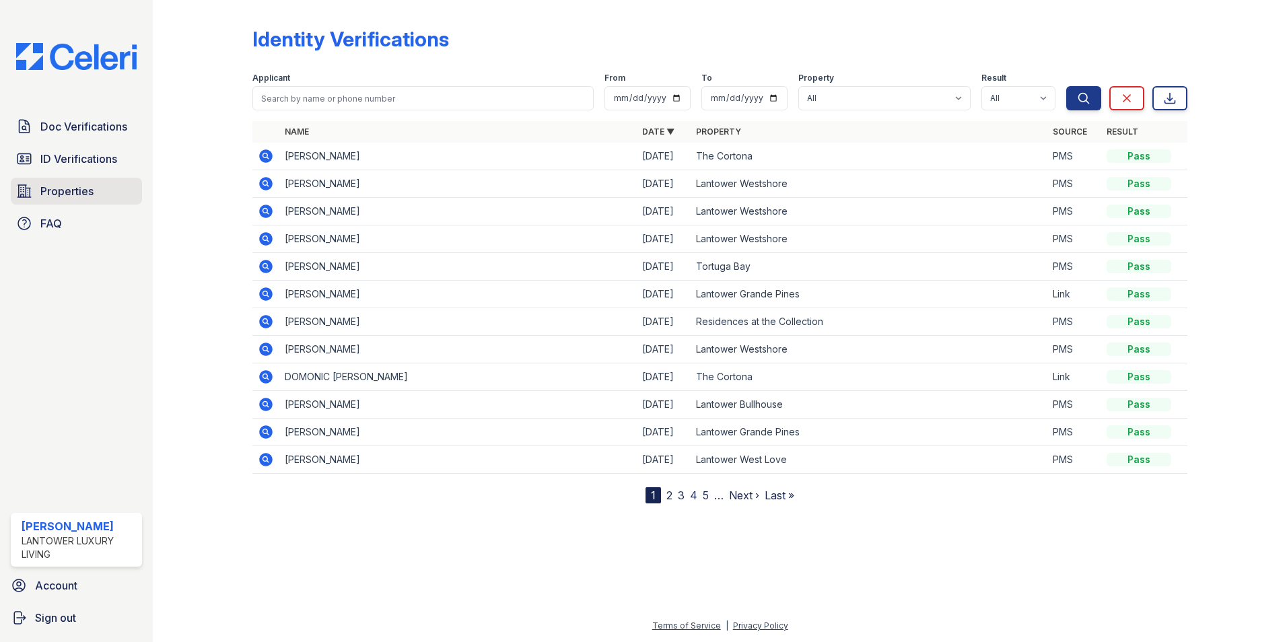  Describe the element at coordinates (76, 223) in the screenshot. I see `a: FAQ` at that location.